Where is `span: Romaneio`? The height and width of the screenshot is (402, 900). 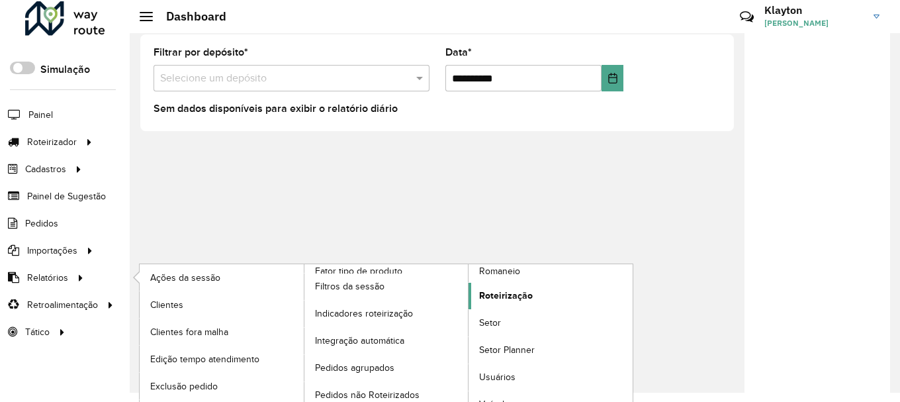
span: Romaneio is located at coordinates (500, 271).